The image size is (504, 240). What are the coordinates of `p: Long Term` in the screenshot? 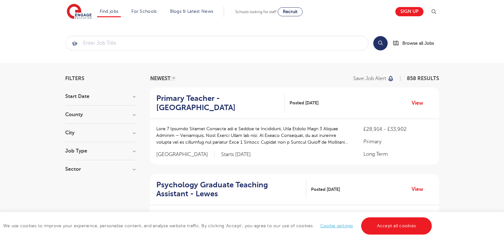 It's located at (398, 154).